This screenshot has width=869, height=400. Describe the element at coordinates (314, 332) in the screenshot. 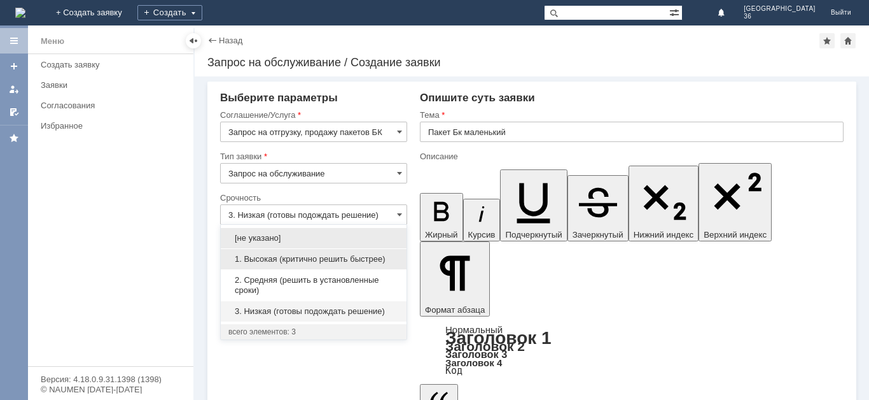

I see `div: всего элементов: 3` at that location.